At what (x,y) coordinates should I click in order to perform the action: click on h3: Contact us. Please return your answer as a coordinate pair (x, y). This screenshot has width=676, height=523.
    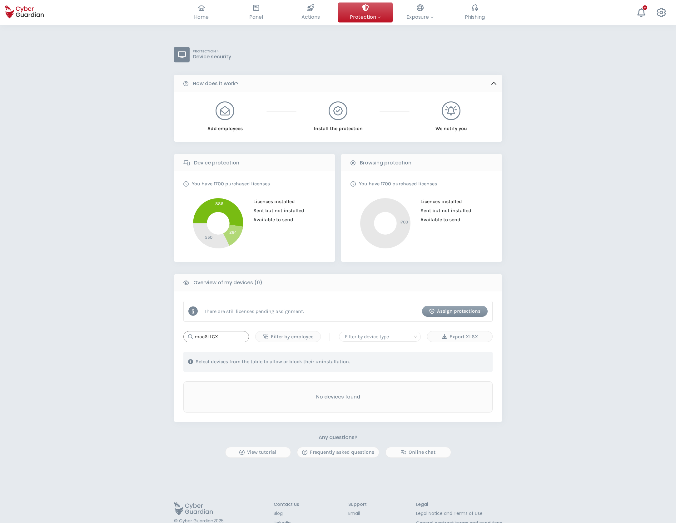
    Looking at the image, I should click on (286, 505).